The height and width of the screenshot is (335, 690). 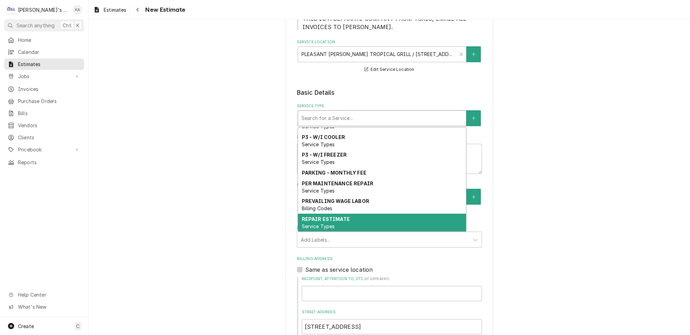 I want to click on a: Reports, so click(x=44, y=162).